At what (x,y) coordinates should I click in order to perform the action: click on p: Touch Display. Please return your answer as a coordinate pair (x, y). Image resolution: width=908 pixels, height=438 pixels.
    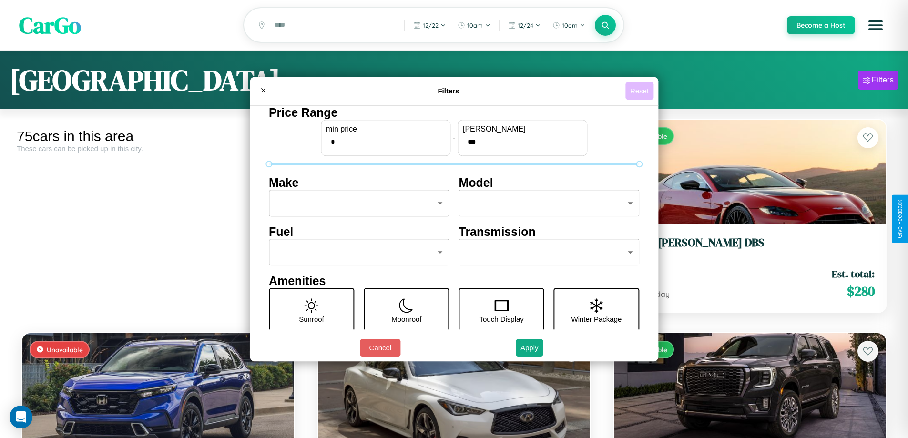
    Looking at the image, I should click on (501, 319).